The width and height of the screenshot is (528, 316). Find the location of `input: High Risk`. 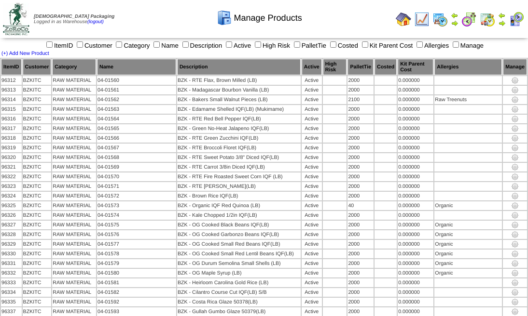

input: High Risk is located at coordinates (258, 44).